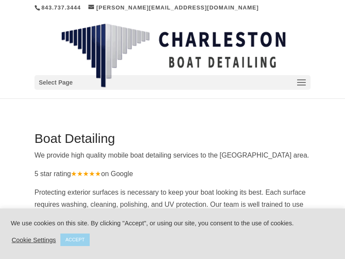 This screenshot has width=345, height=259. I want to click on img: Charleston Boat Detailing, so click(173, 56).